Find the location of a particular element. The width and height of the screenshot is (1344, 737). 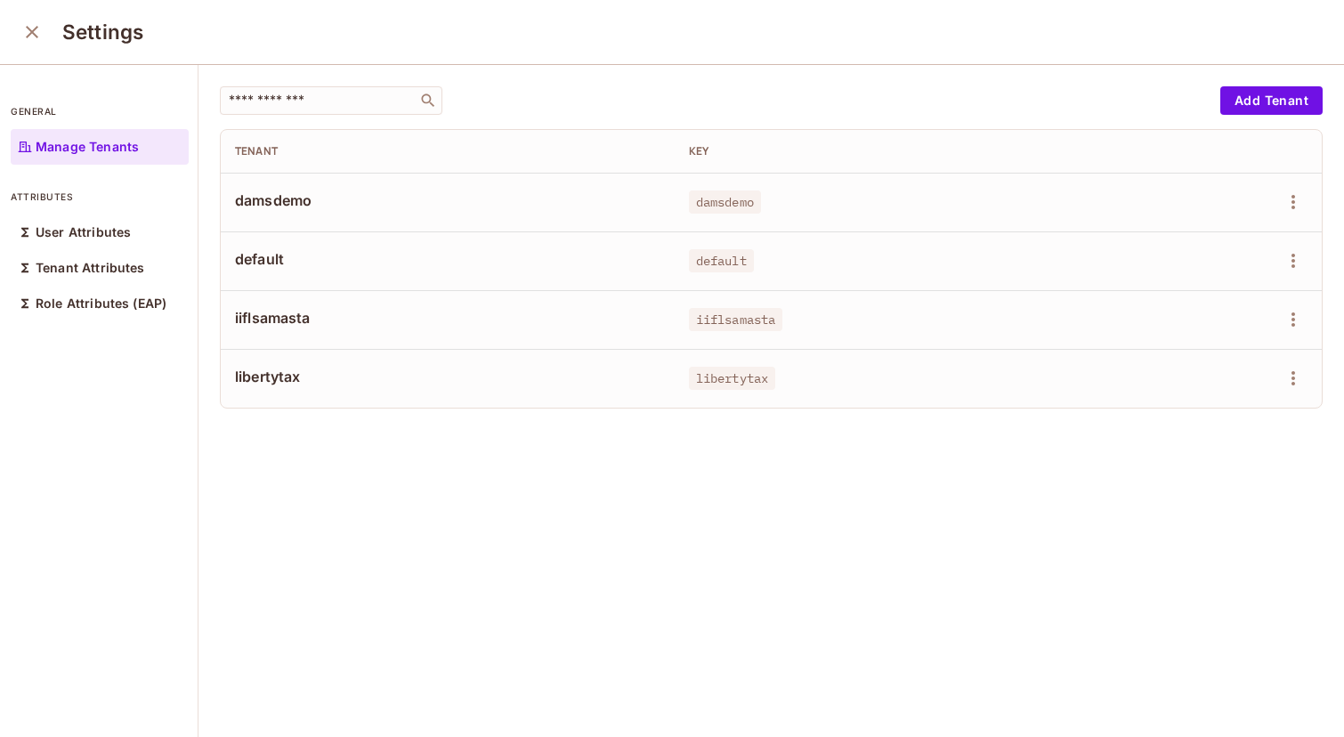

p: Tenant Attributes is located at coordinates (90, 268).